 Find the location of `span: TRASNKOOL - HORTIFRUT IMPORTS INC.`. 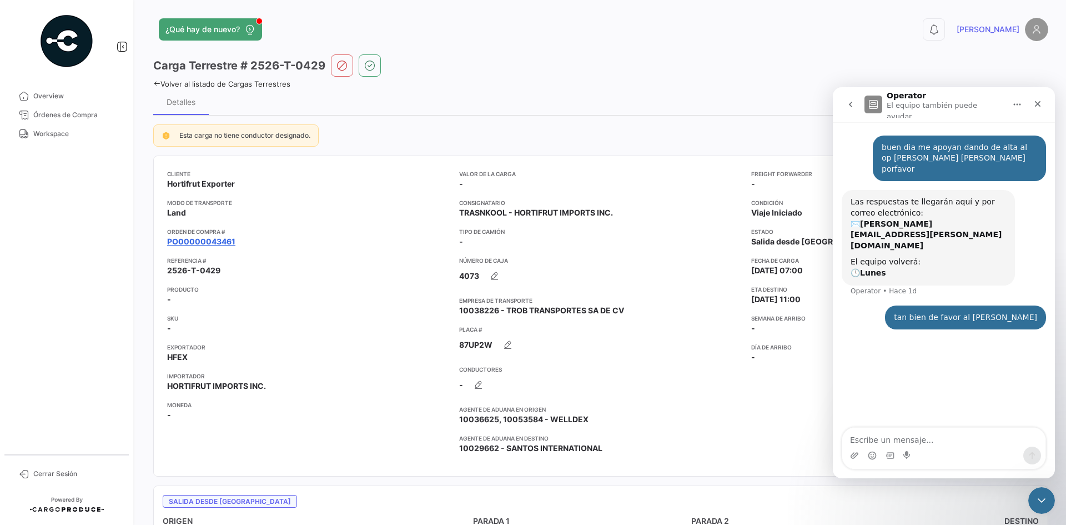

span: TRASNKOOL - HORTIFRUT IMPORTS INC. is located at coordinates (536, 213).